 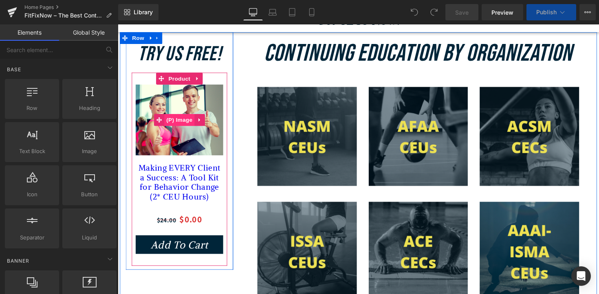 What do you see at coordinates (75, 200) in the screenshot?
I see `span: $0.00` at bounding box center [75, 200].